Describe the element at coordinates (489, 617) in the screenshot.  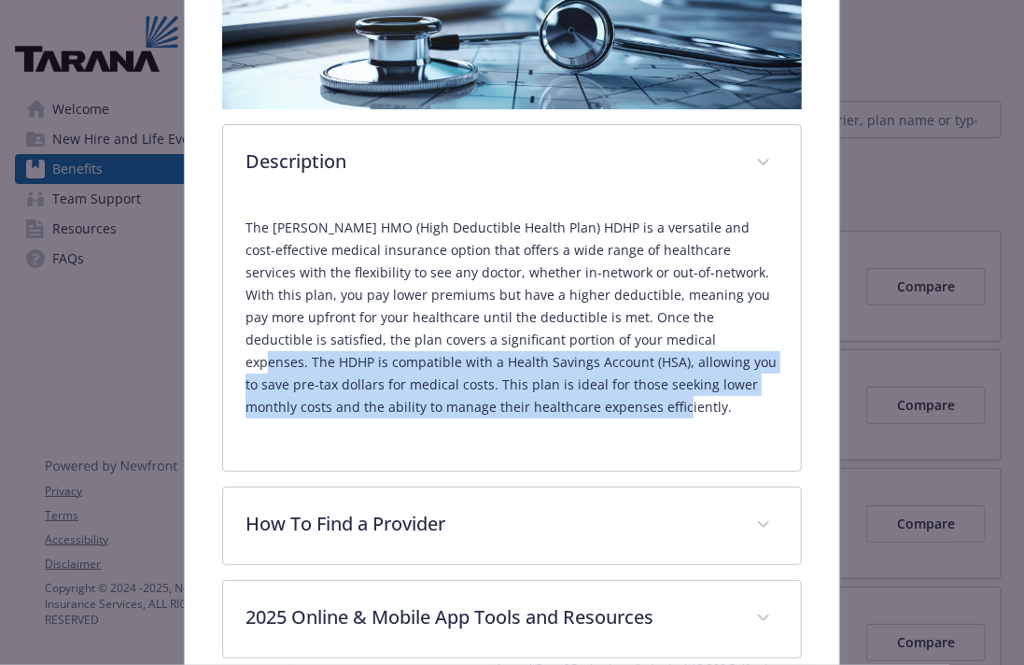
I see `p: 2025 Online & Mobile App Tools and Resources` at that location.